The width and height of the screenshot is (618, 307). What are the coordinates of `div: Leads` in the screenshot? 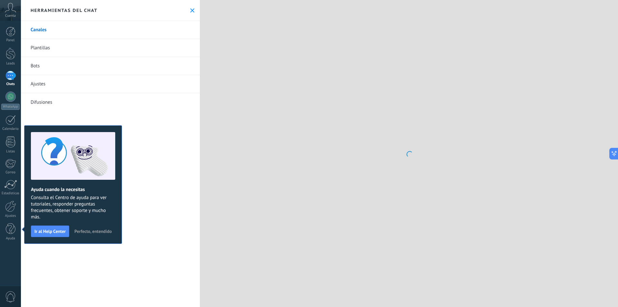 It's located at (11, 63).